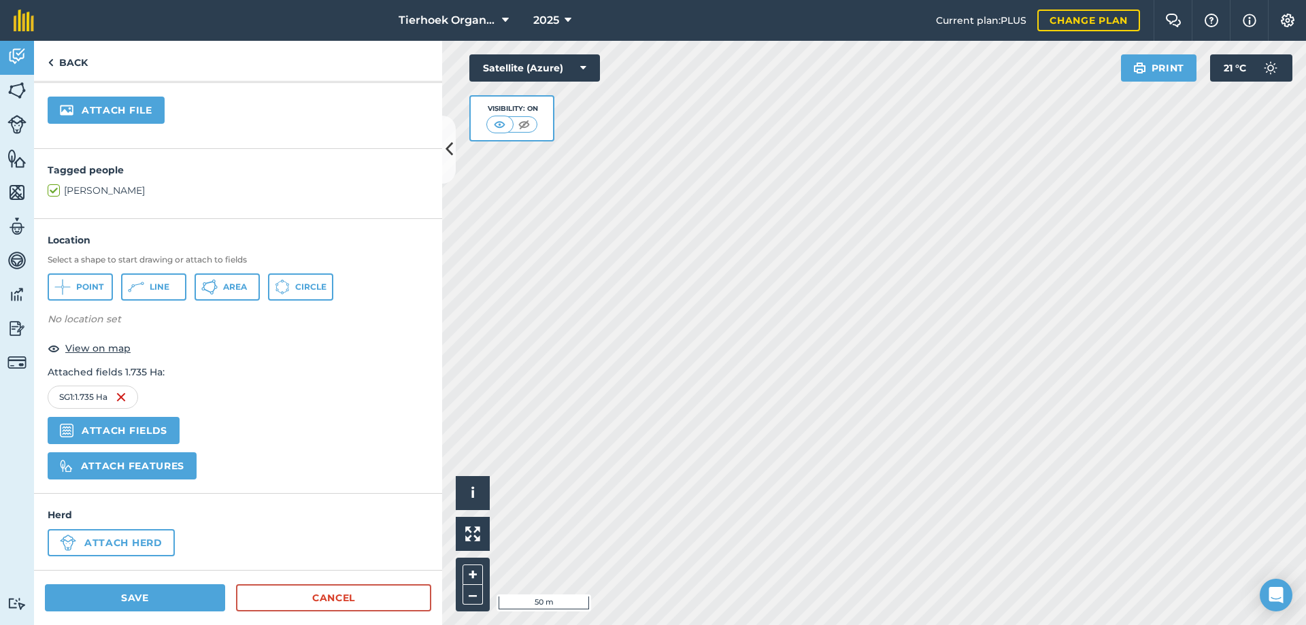  What do you see at coordinates (311, 287) in the screenshot?
I see `span: Circle` at bounding box center [311, 287].